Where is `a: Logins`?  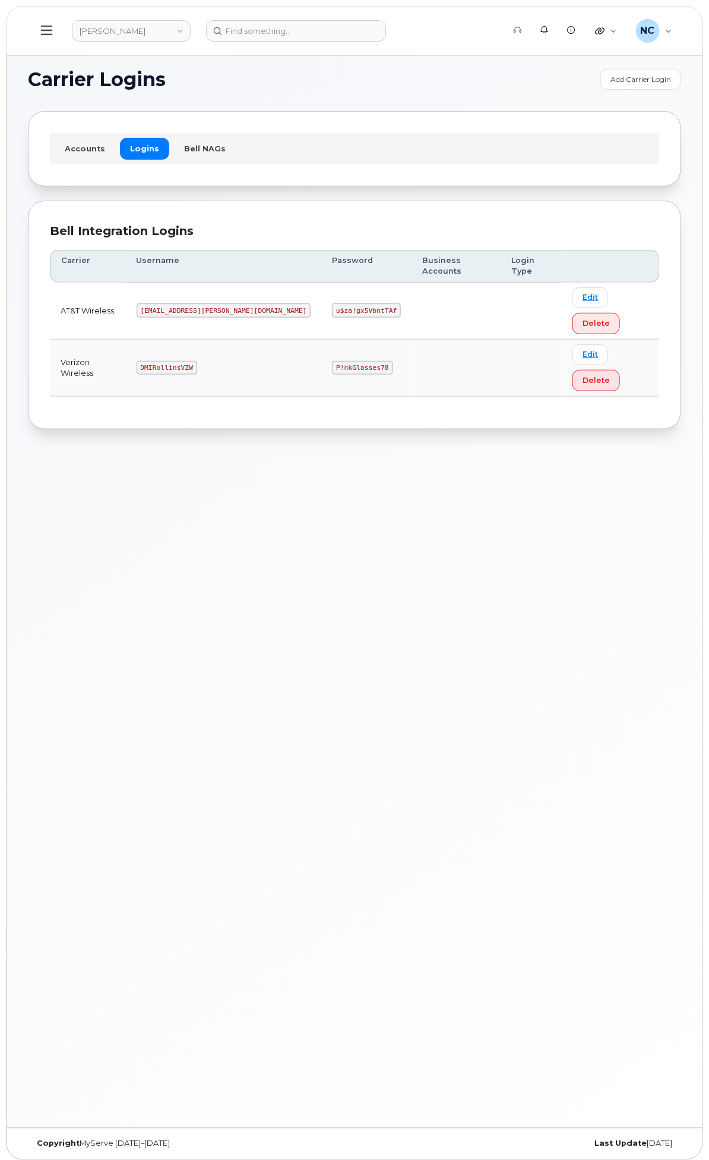 a: Logins is located at coordinates (144, 148).